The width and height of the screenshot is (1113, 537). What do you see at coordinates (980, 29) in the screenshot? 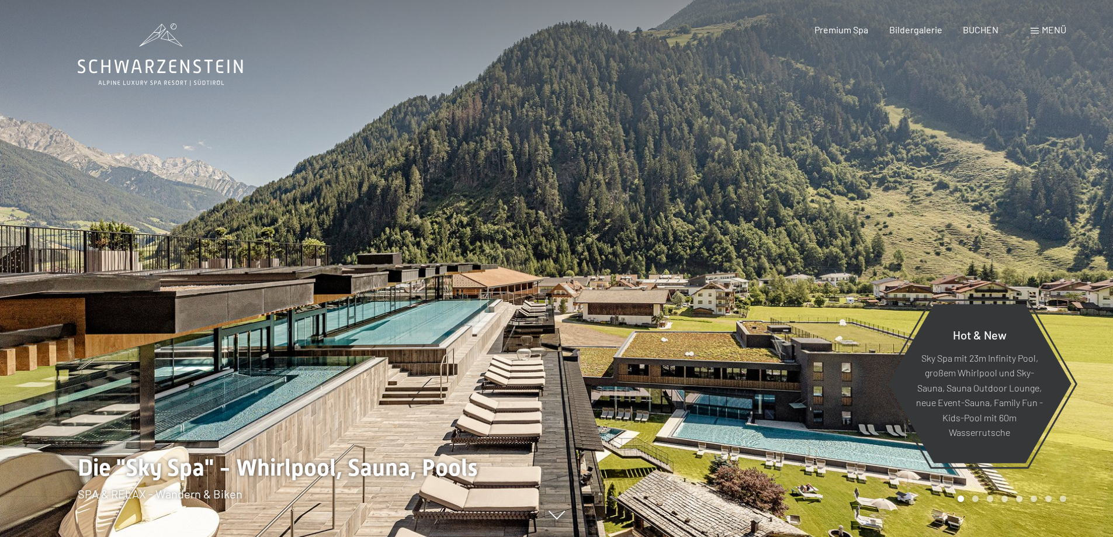
I see `a: BUCHEN` at bounding box center [980, 29].